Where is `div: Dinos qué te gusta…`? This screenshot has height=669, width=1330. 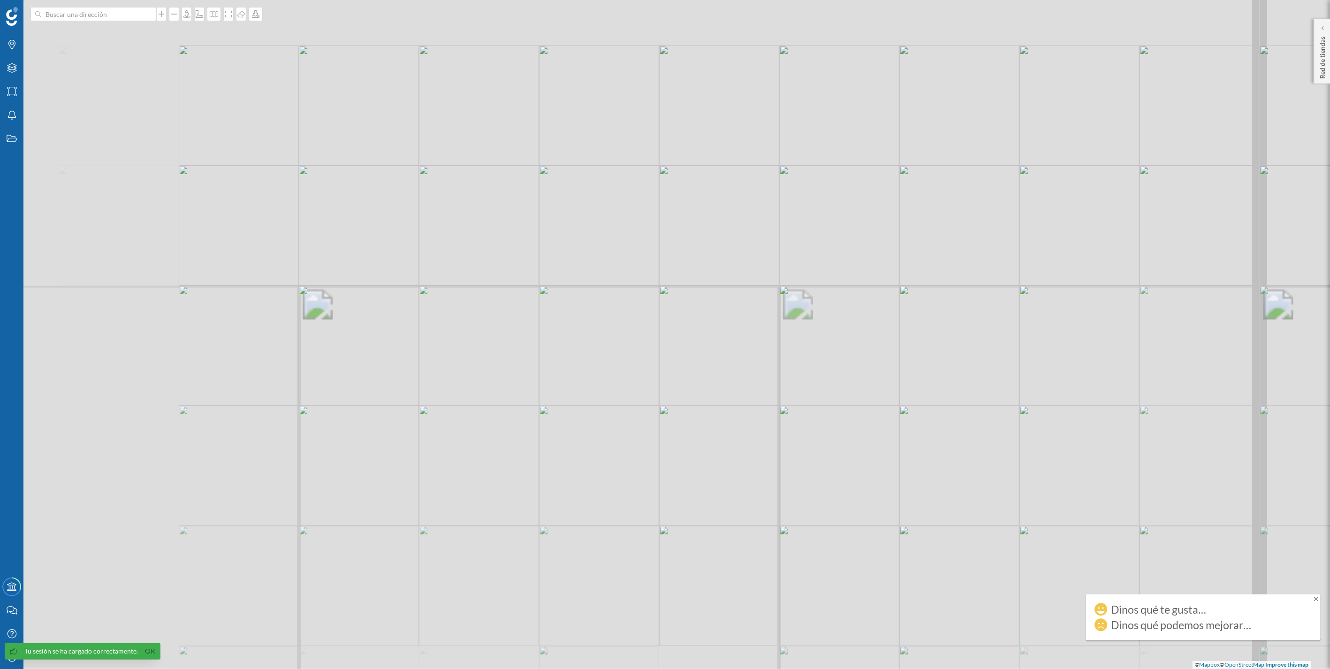 div: Dinos qué te gusta… is located at coordinates (1158, 609).